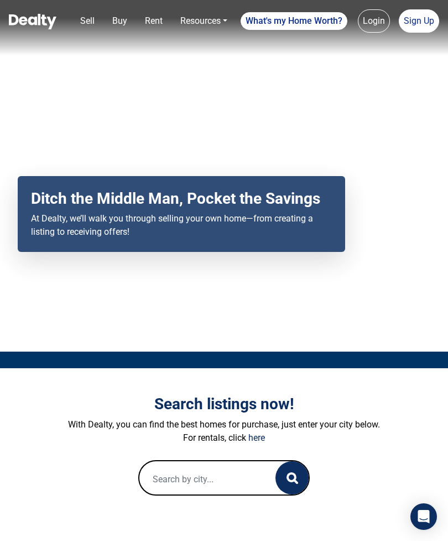  I want to click on h2: Ditch the Middle Man, Pocket the Savings, so click(181, 199).